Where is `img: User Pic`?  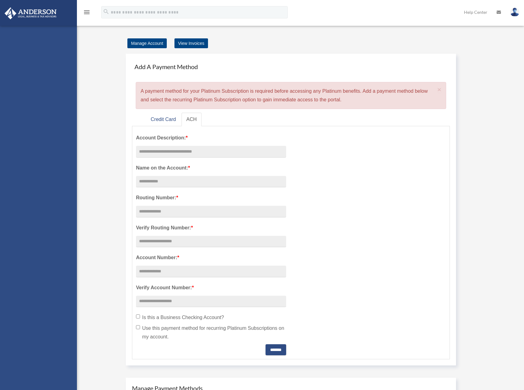 img: User Pic is located at coordinates (514, 12).